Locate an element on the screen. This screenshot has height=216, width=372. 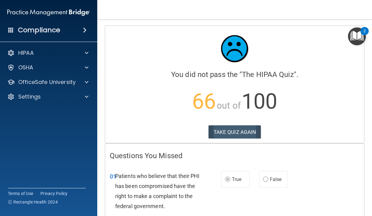
a: Settings is located at coordinates (48, 97).